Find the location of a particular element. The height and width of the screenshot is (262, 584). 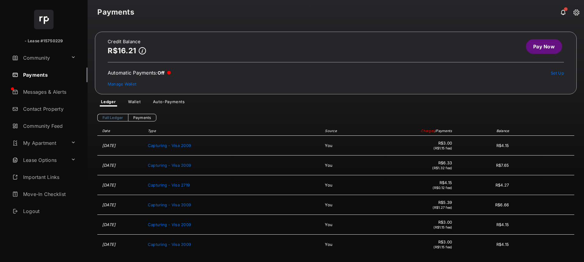

a: Contact Property is located at coordinates (49, 109).